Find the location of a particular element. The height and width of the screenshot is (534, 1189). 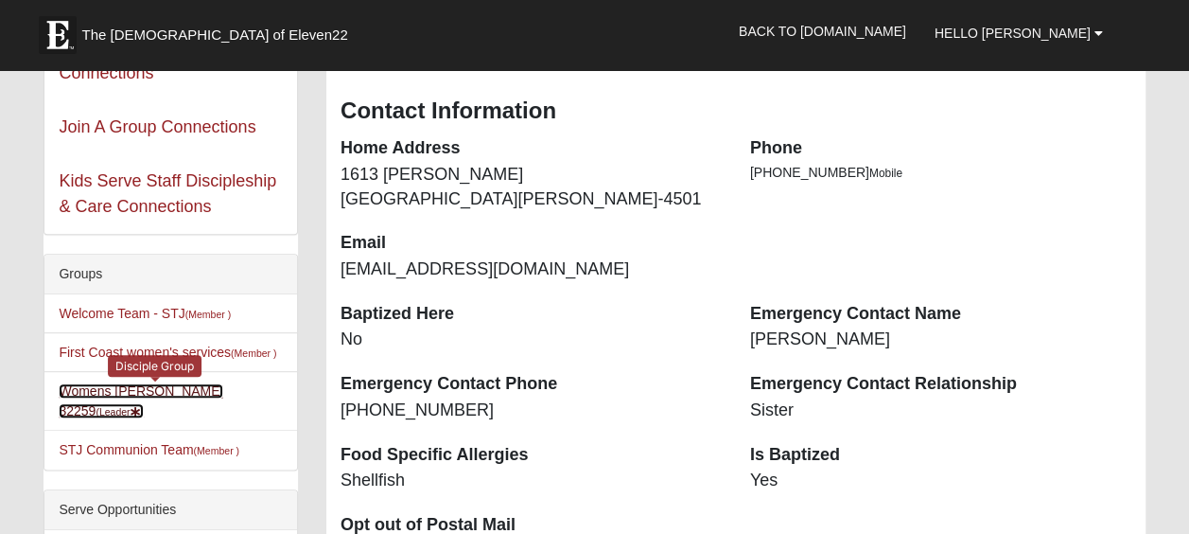

dd: Yes is located at coordinates (940, 481).